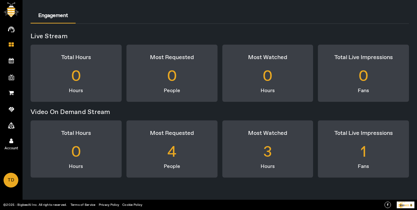 This screenshot has width=417, height=210. Describe the element at coordinates (11, 180) in the screenshot. I see `span: TD` at that location.